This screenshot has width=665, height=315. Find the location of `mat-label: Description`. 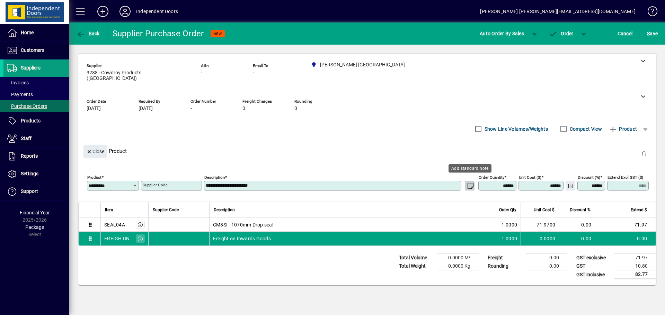

mat-label: Description is located at coordinates (214, 178).